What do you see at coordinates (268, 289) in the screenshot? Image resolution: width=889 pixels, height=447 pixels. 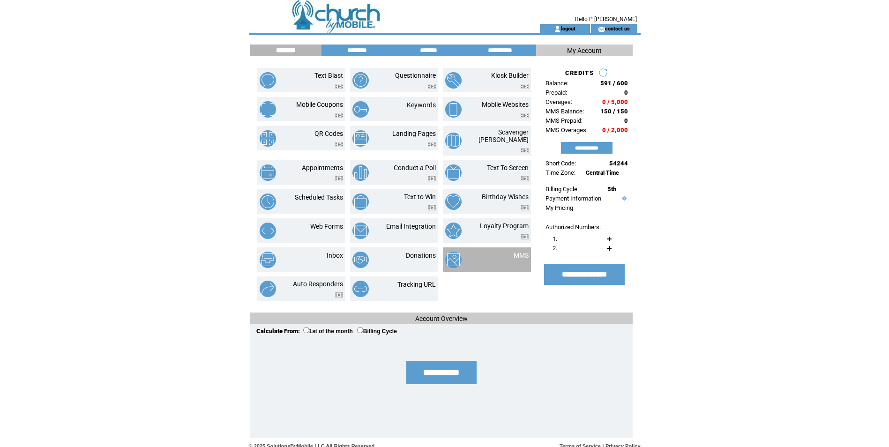 I see `img: auto-responders.png` at bounding box center [268, 289].